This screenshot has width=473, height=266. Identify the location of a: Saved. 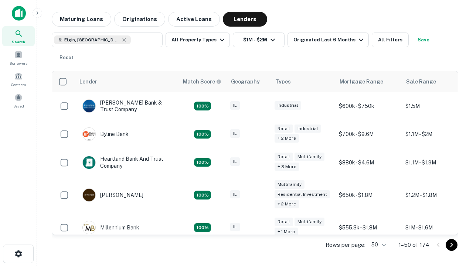
(18, 101).